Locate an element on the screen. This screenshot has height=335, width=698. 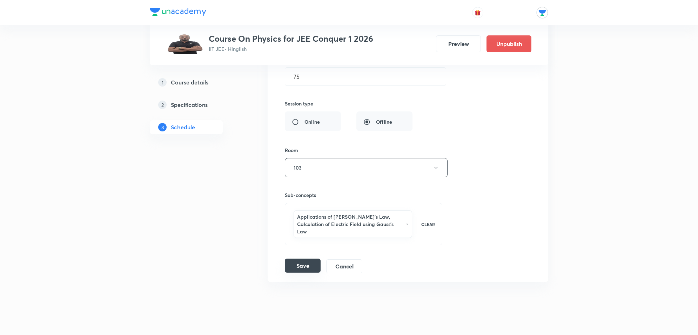
button: Cancel is located at coordinates (344, 267).